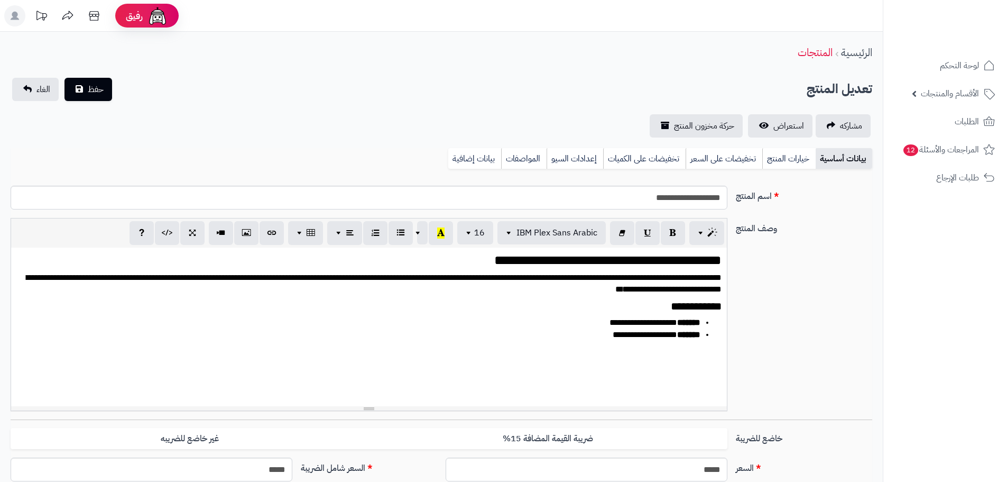 This screenshot has height=482, width=1007. I want to click on span: لوحة التحكم, so click(959, 66).